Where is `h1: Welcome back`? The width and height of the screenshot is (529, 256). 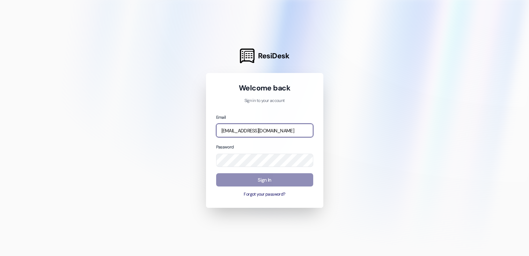 h1: Welcome back is located at coordinates (265, 88).